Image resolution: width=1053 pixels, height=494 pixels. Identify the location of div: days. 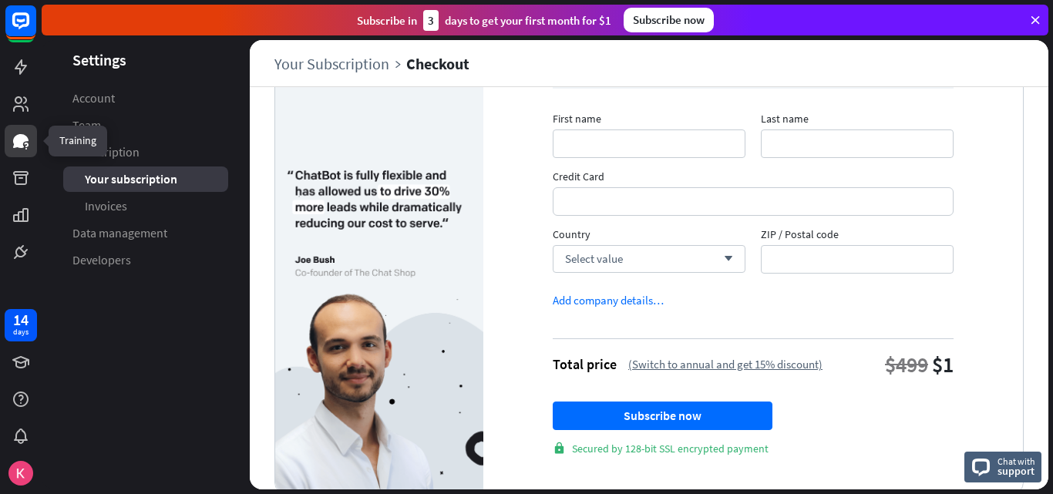
(21, 332).